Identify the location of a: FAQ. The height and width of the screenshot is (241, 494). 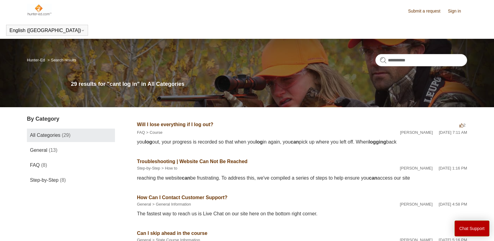
(141, 132).